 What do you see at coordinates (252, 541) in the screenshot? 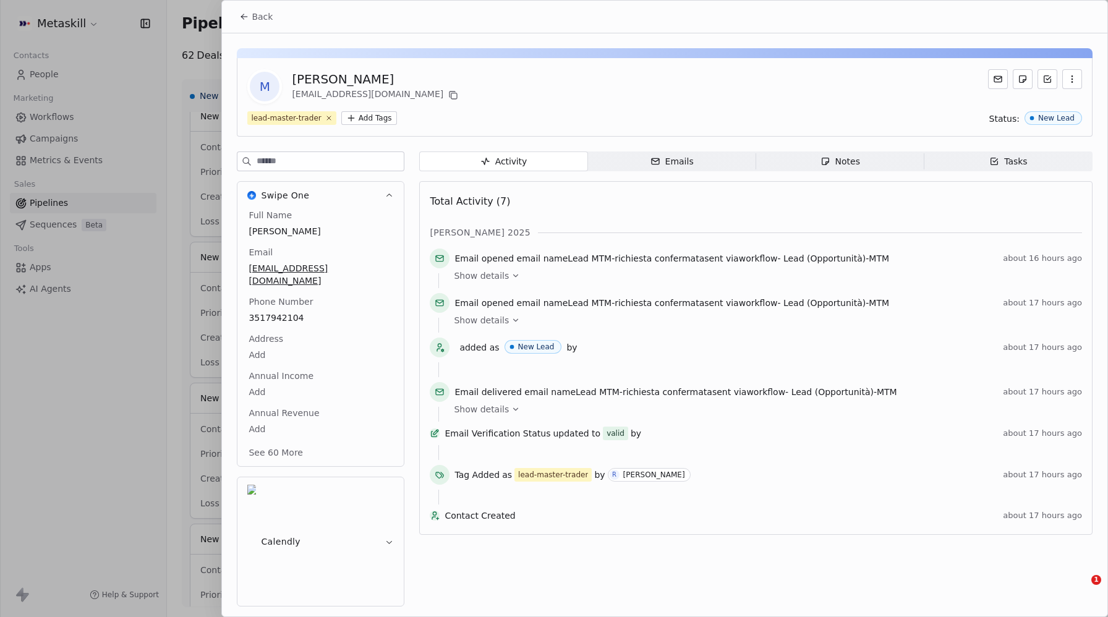
I see `img: Calendly` at bounding box center [252, 541].